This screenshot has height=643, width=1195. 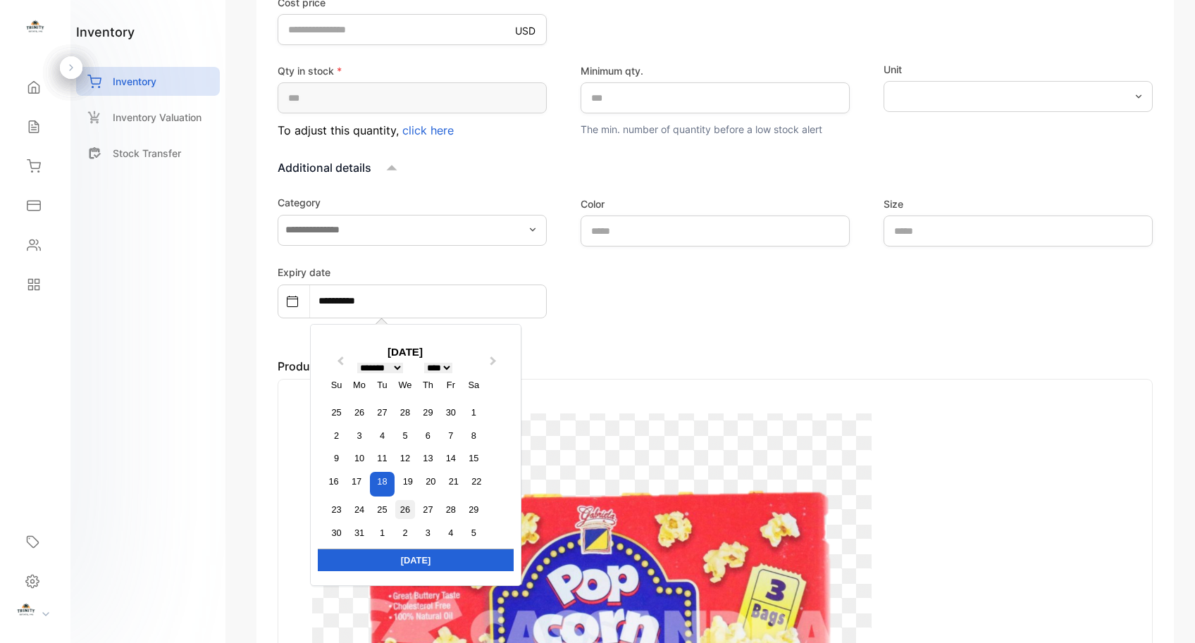 What do you see at coordinates (336, 533) in the screenshot?
I see `div: Choose Sunday, May 30th, 2027` at bounding box center [336, 533].